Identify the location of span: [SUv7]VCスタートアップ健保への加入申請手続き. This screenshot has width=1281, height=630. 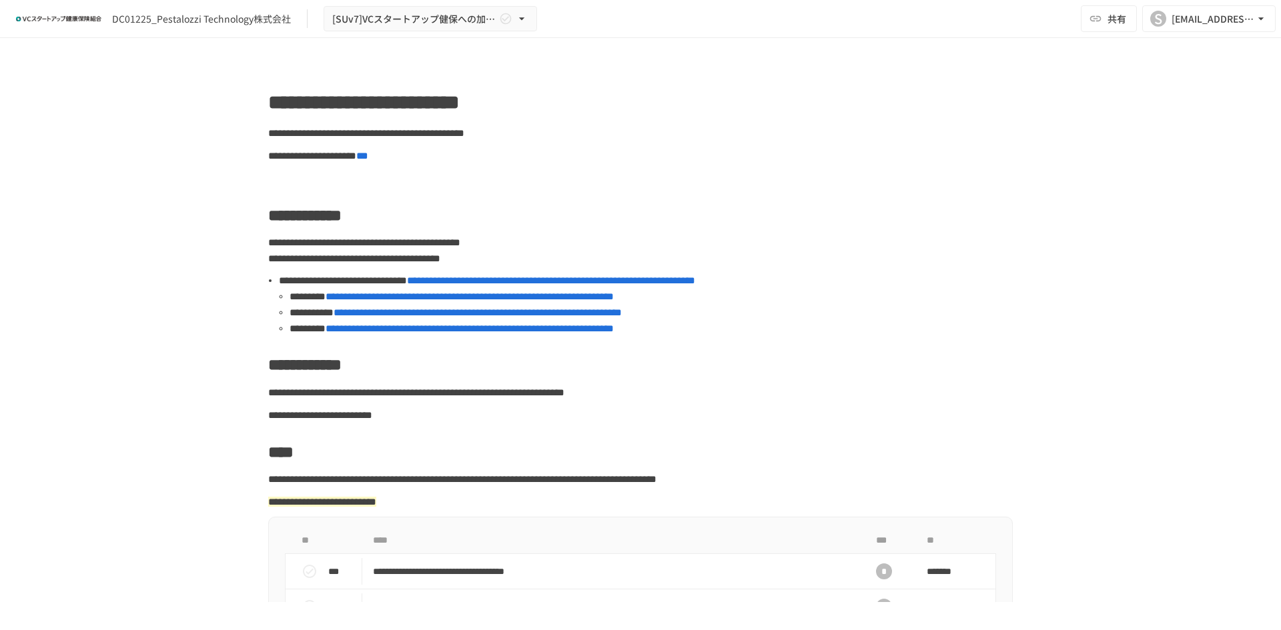
(414, 19).